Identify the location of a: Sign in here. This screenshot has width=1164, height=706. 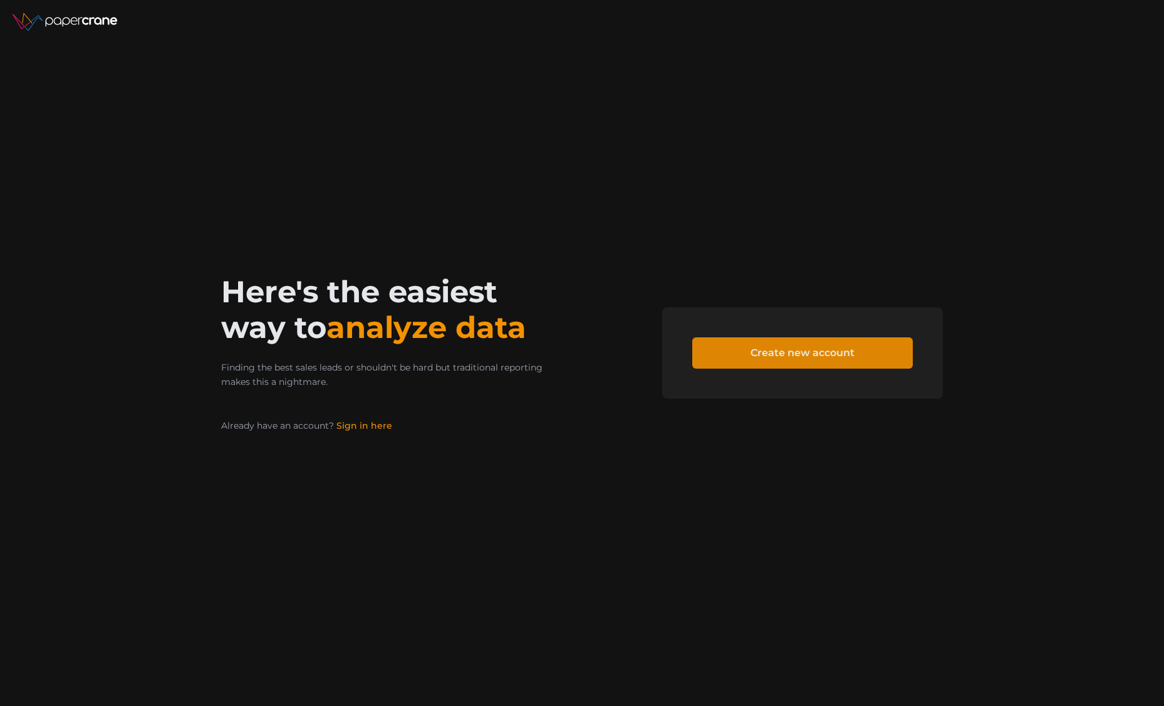
(364, 426).